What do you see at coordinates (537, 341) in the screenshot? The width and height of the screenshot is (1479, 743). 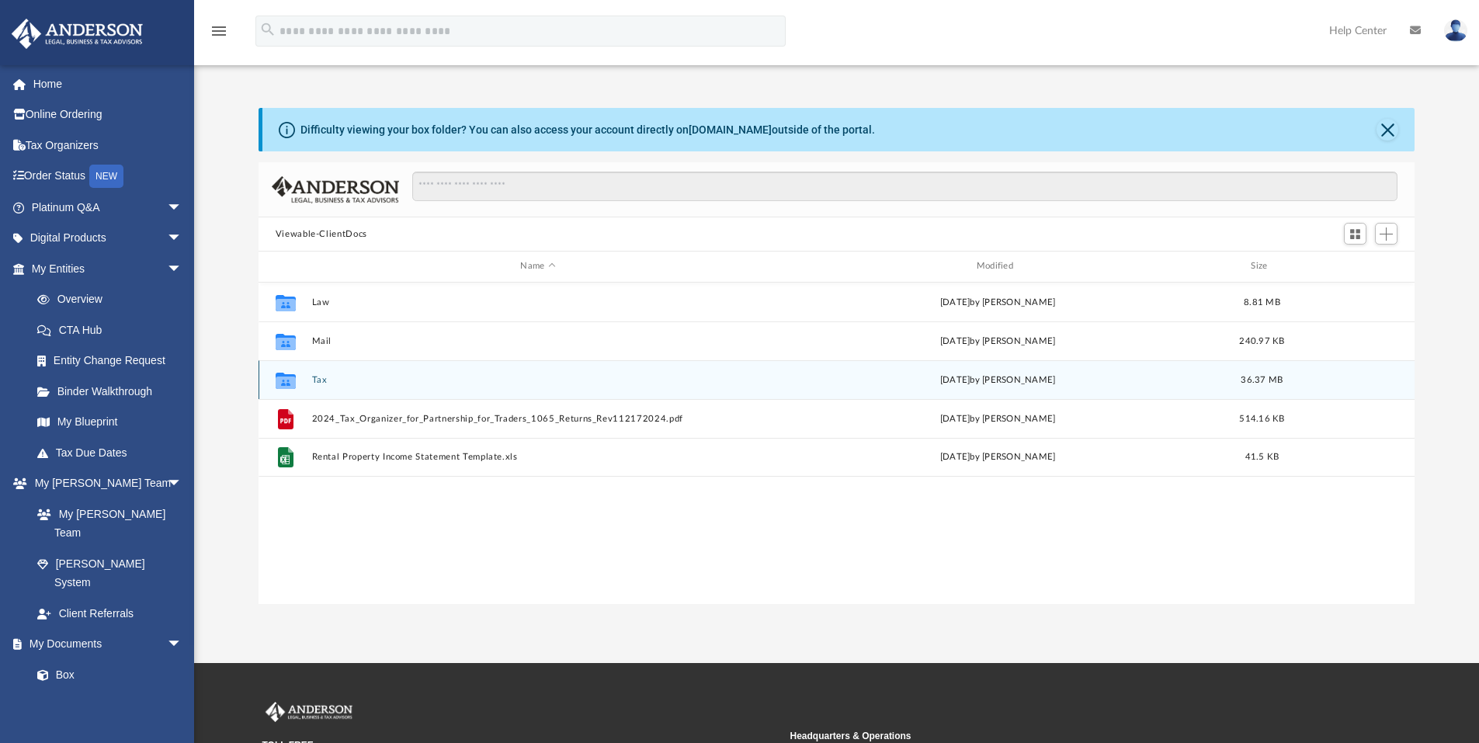 I see `button: Mail` at bounding box center [537, 341].